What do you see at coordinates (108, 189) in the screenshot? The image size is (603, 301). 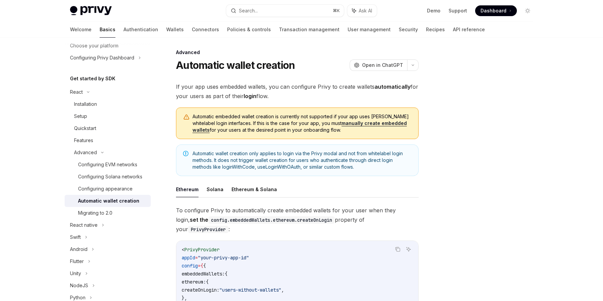 I see `a: Configuring appearance` at bounding box center [108, 189].